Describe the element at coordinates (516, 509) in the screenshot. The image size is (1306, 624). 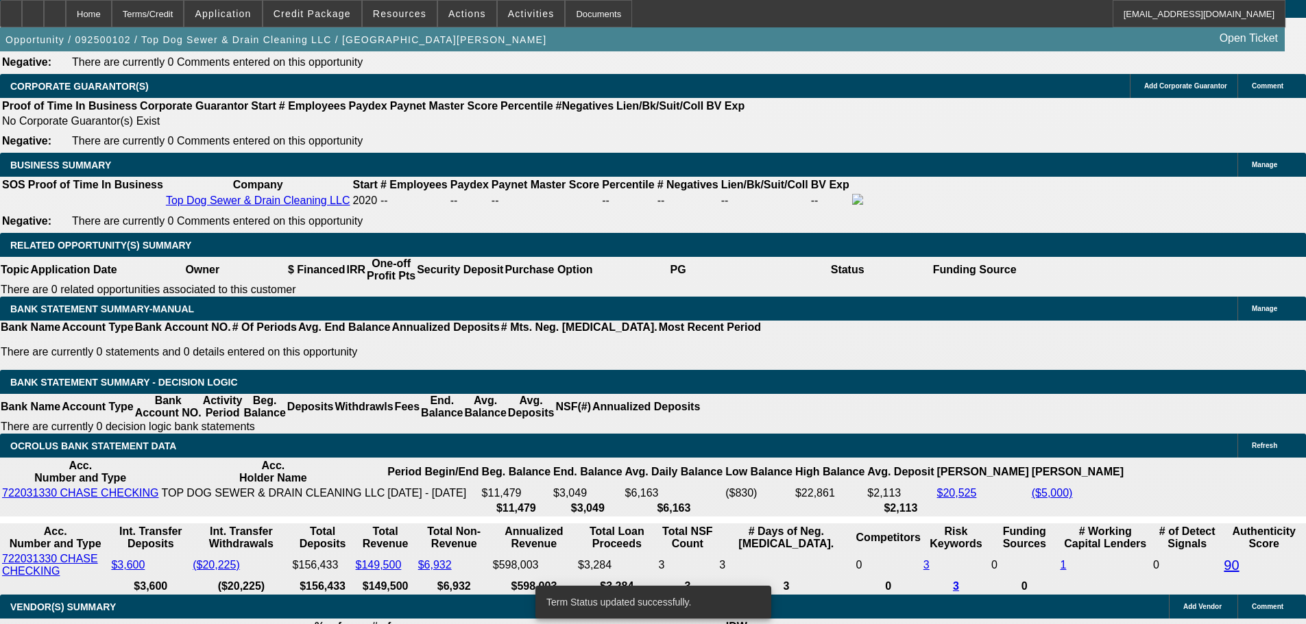
I see `th: $11,479` at that location.